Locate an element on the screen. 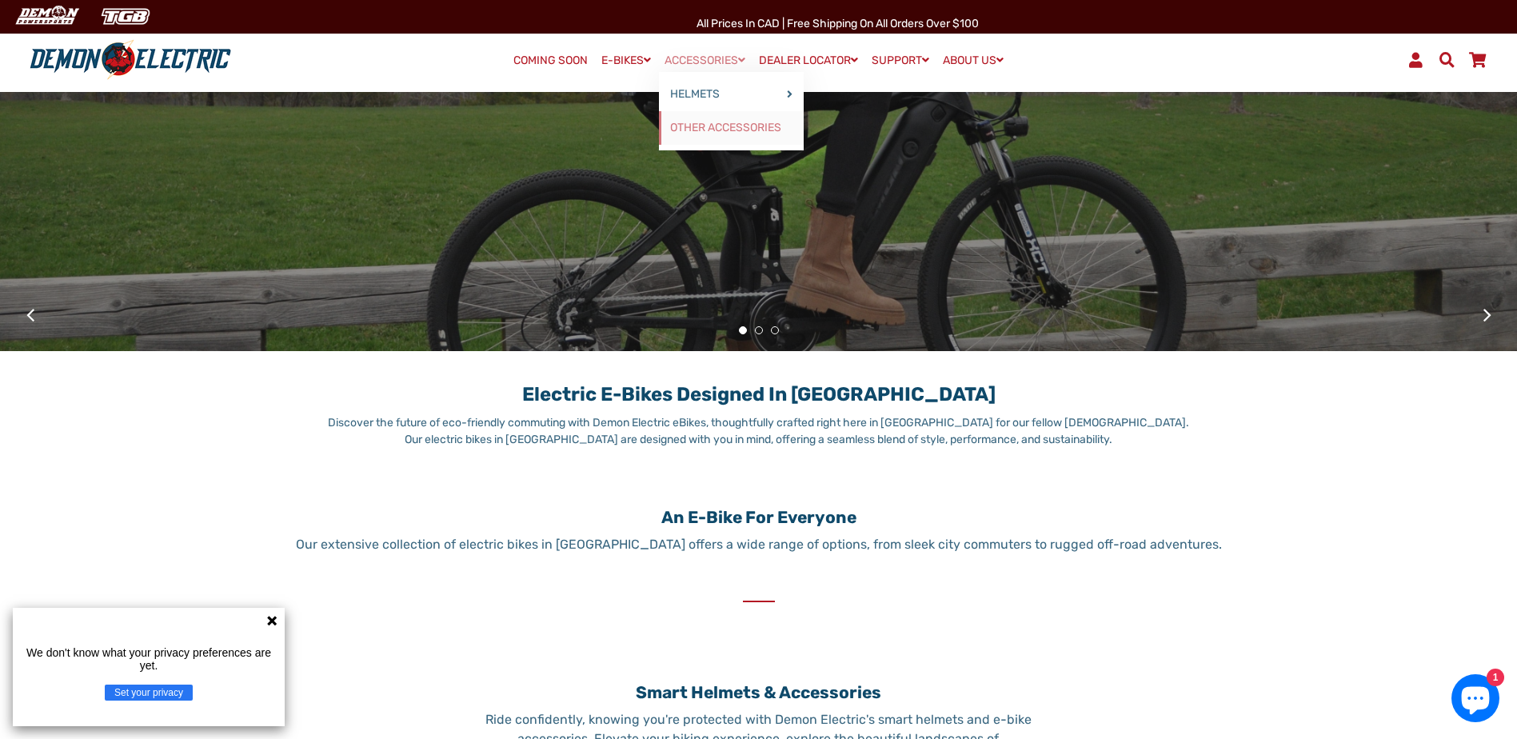 This screenshot has width=1517, height=739. img: TGB Canada is located at coordinates (126, 16).